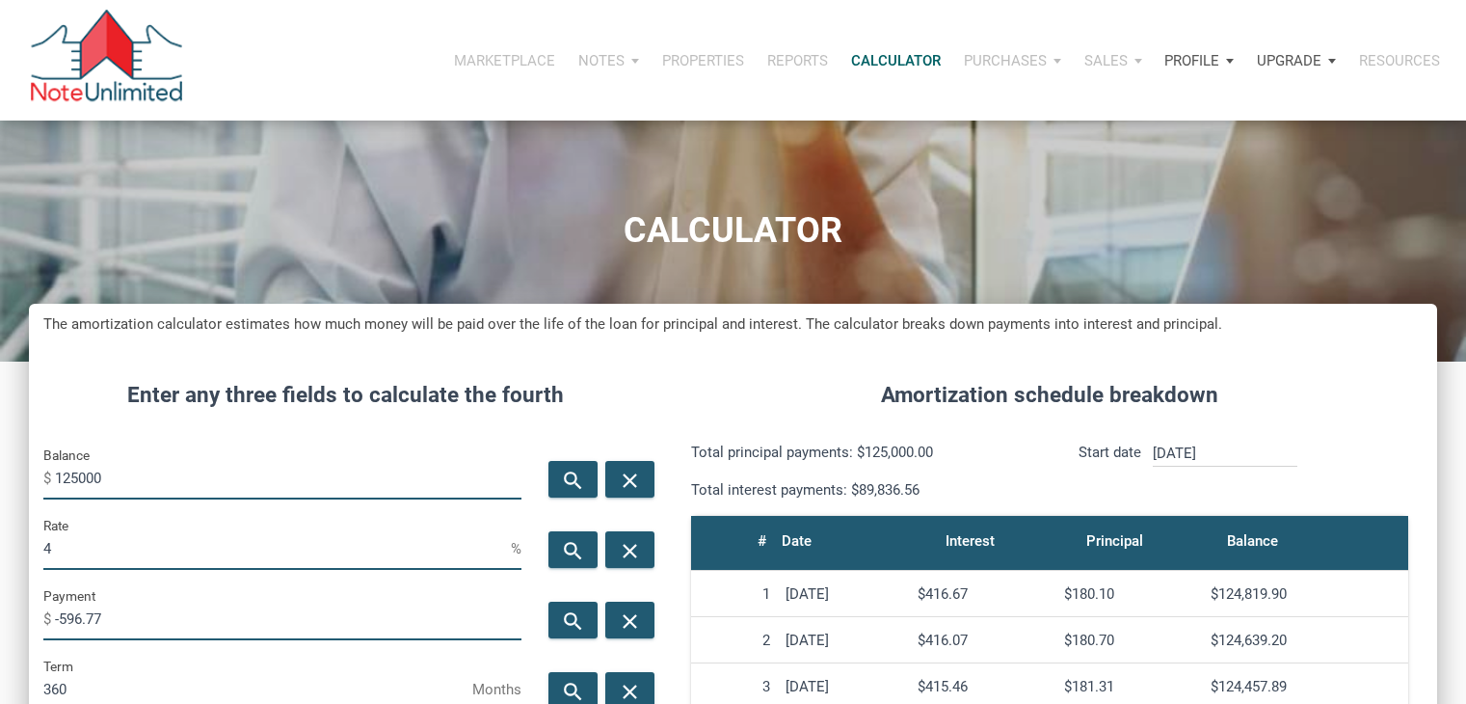 This screenshot has width=1466, height=704. Describe the element at coordinates (863, 490) in the screenshot. I see `p: Total interest payments: $89,836.56` at that location.